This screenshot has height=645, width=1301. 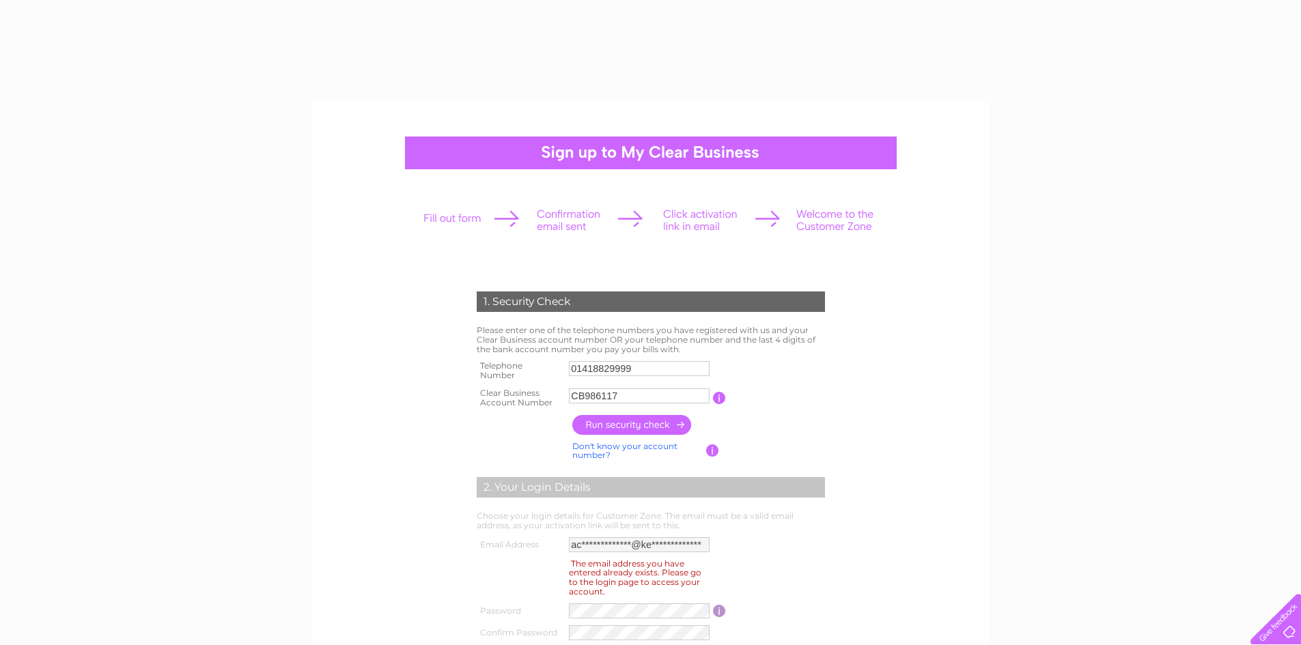 I want to click on div: The email address you have entered already exists. Please go to the login page to access your acc..., so click(x=635, y=578).